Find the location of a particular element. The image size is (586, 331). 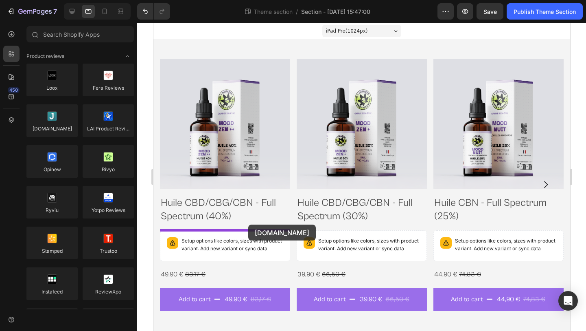

button: 7 is located at coordinates (32, 11).